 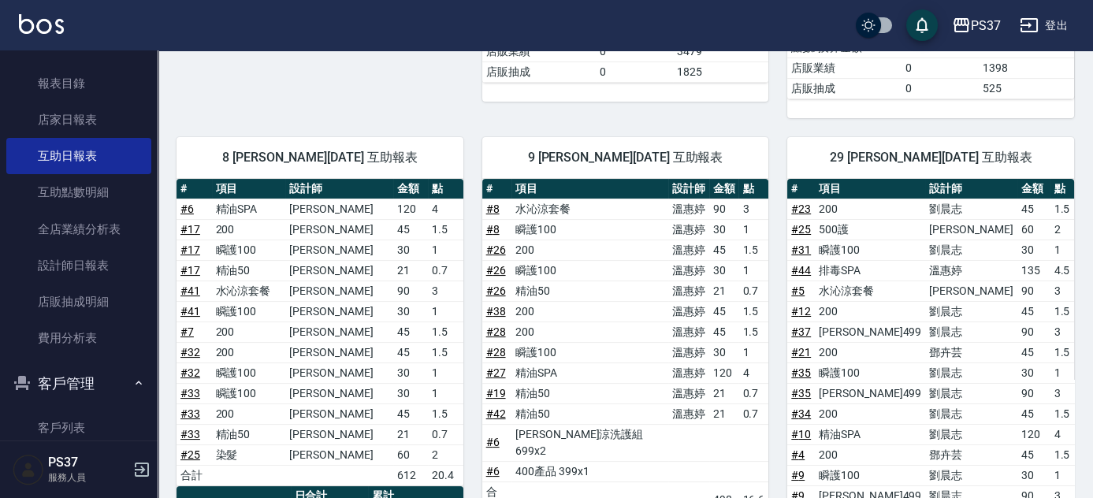 What do you see at coordinates (800, 414) in the screenshot?
I see `a: #34` at bounding box center [800, 414].